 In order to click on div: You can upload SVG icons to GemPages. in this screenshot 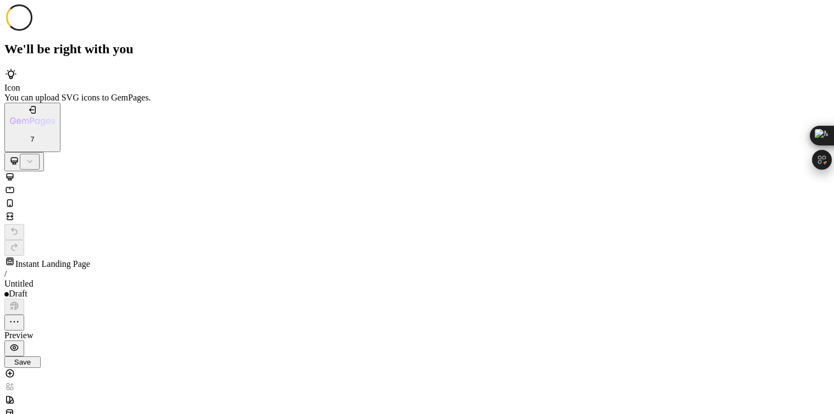, I will do `click(417, 98)`.